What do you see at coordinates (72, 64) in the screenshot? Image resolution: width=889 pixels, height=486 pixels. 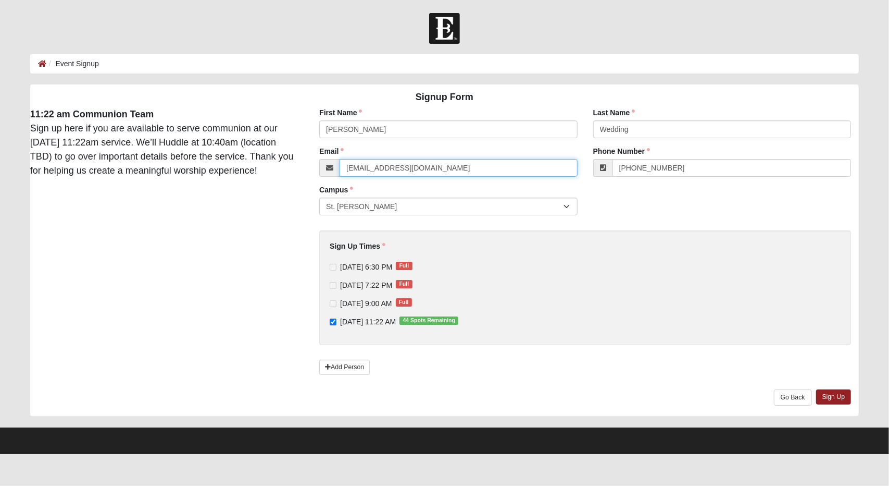 I see `li: Event Signup` at bounding box center [72, 64].